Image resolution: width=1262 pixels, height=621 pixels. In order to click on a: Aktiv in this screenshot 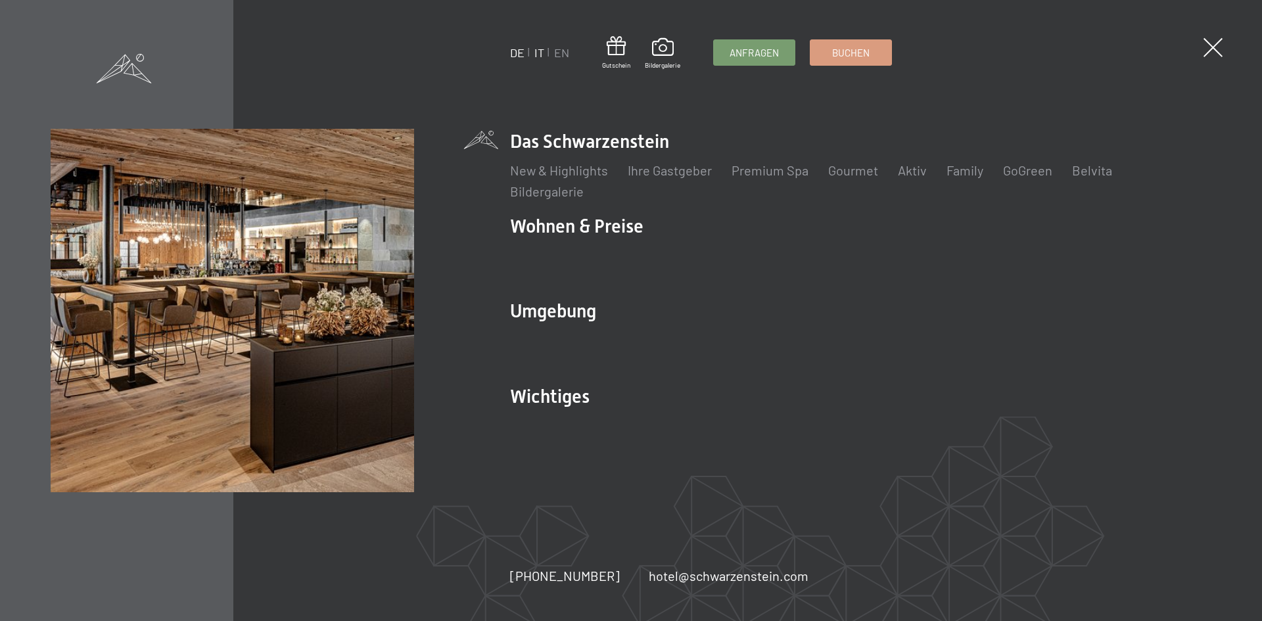, I will do `click(912, 170)`.